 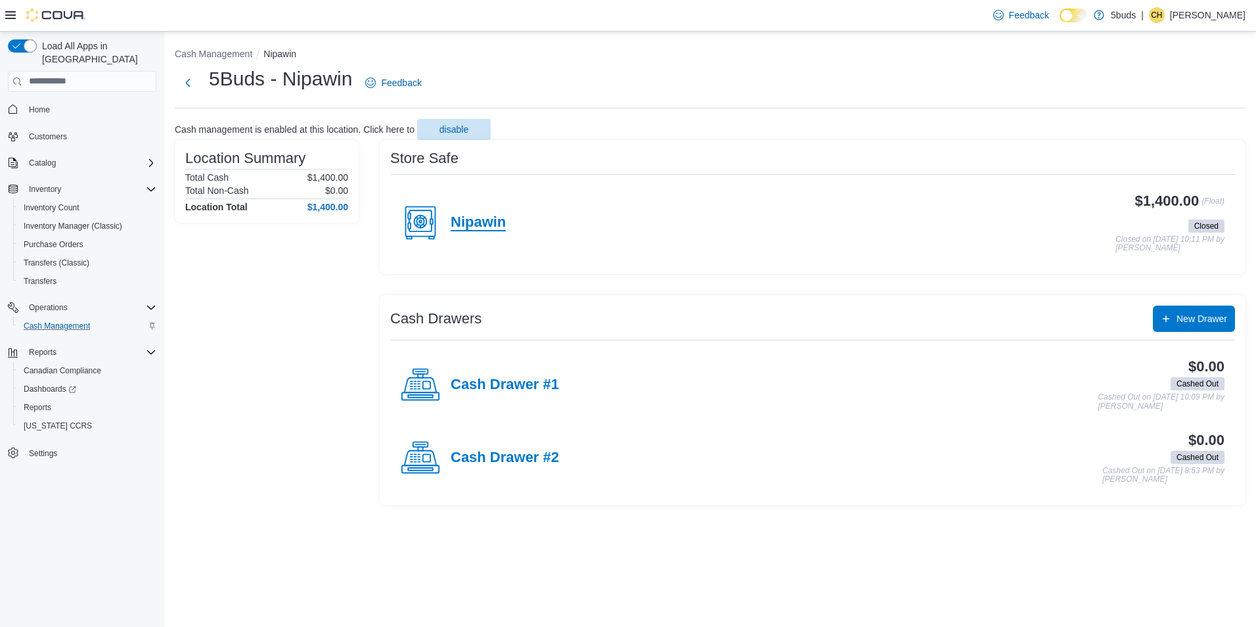 What do you see at coordinates (505, 385) in the screenshot?
I see `h4: Cash Drawer #1` at bounding box center [505, 385].